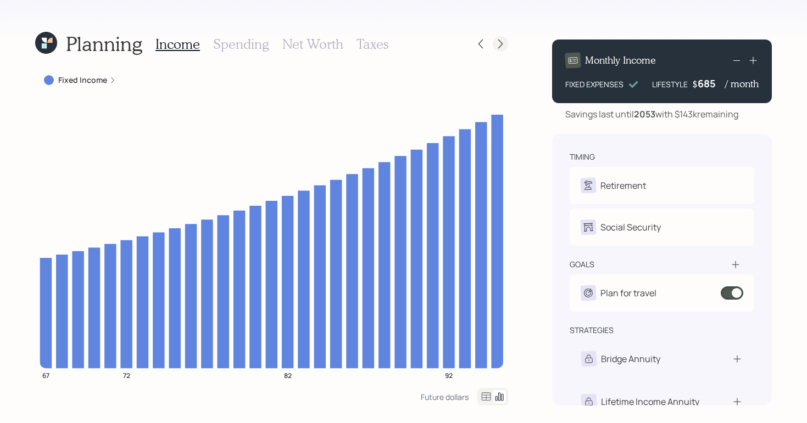  Describe the element at coordinates (644, 114) in the screenshot. I see `b: 2053` at that location.